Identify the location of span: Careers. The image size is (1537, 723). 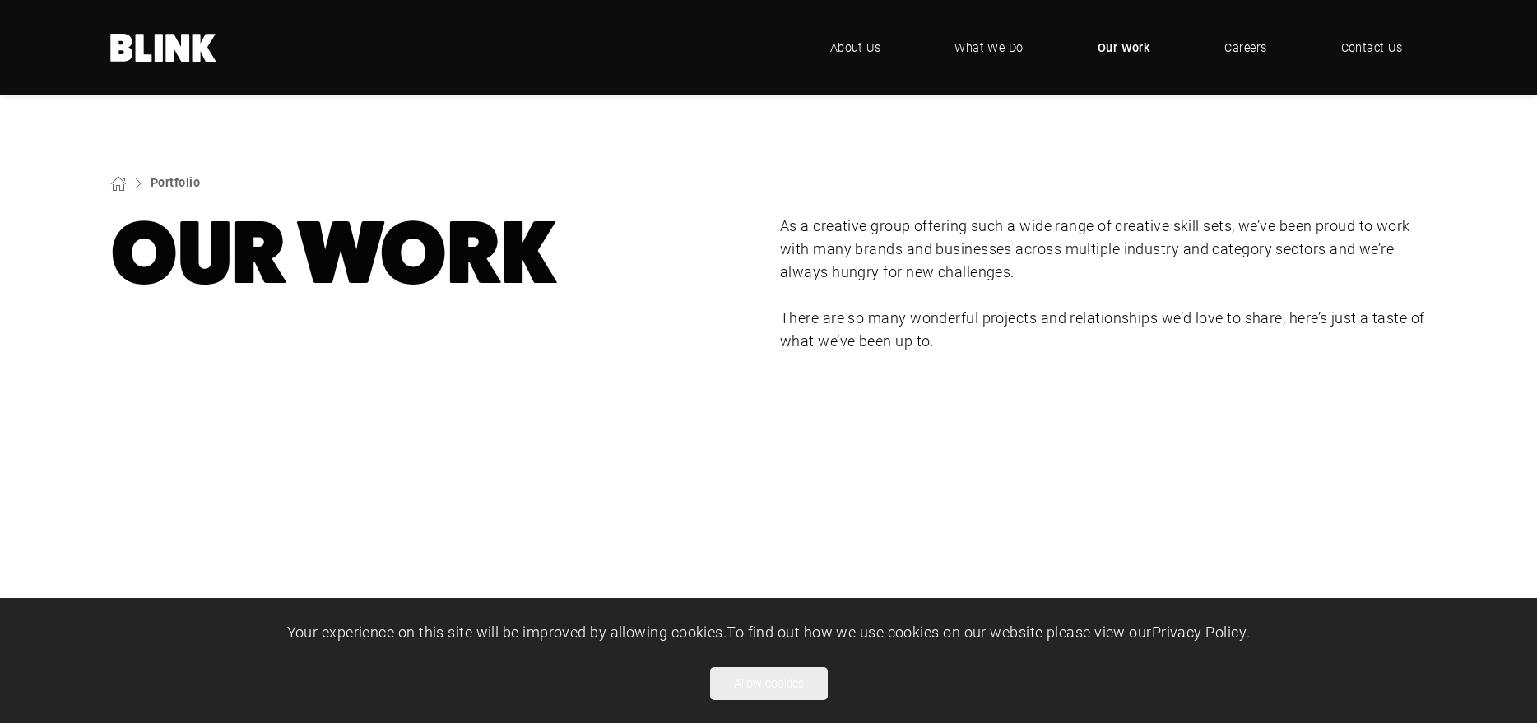
(1245, 48).